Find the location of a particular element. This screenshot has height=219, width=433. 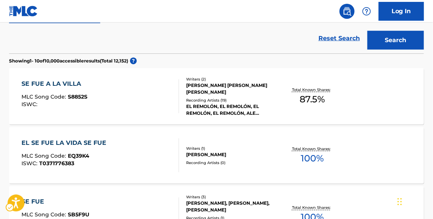

span: EQ39K4 is located at coordinates (78, 156).